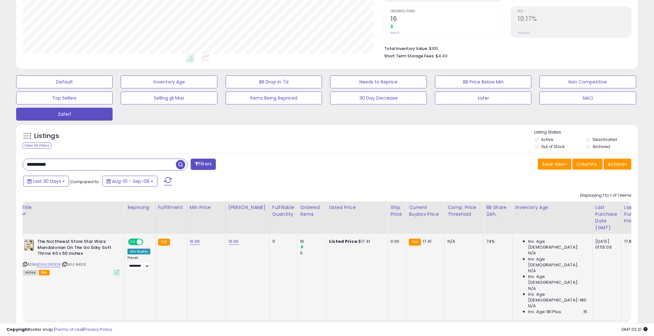  What do you see at coordinates (602, 147) in the screenshot?
I see `label: Archived` at bounding box center [602, 147].